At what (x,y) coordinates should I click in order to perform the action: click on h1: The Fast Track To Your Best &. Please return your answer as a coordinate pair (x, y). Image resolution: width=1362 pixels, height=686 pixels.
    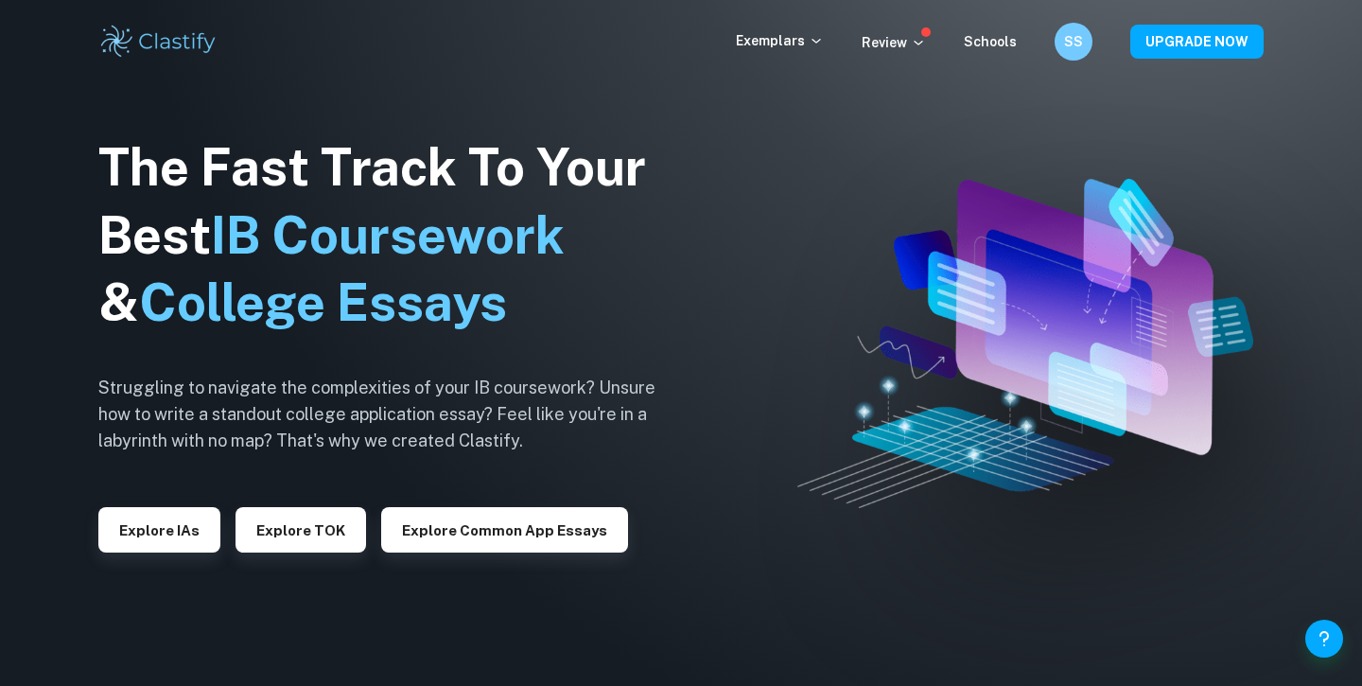
    Looking at the image, I should click on (392, 236).